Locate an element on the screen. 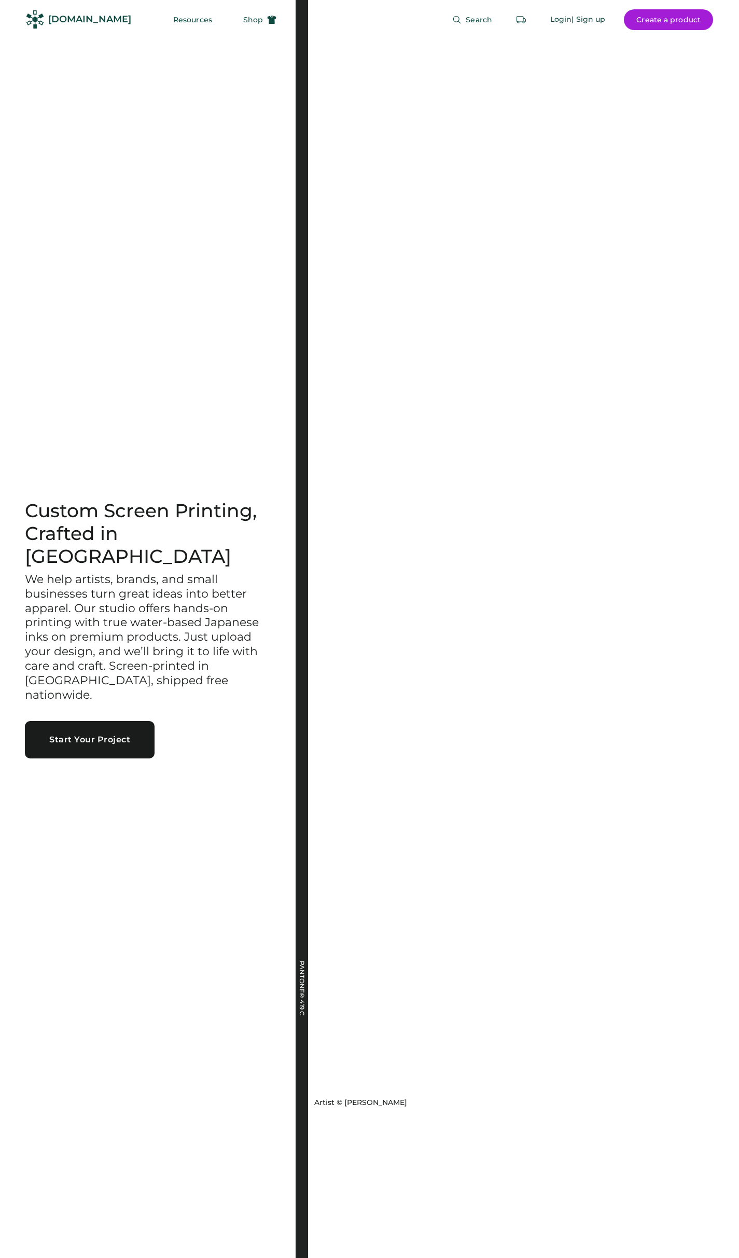 This screenshot has height=1258, width=739. h3: We help artists, brands, and small businesses turn great ideas into better apparel. Our studio of... is located at coordinates (148, 637).